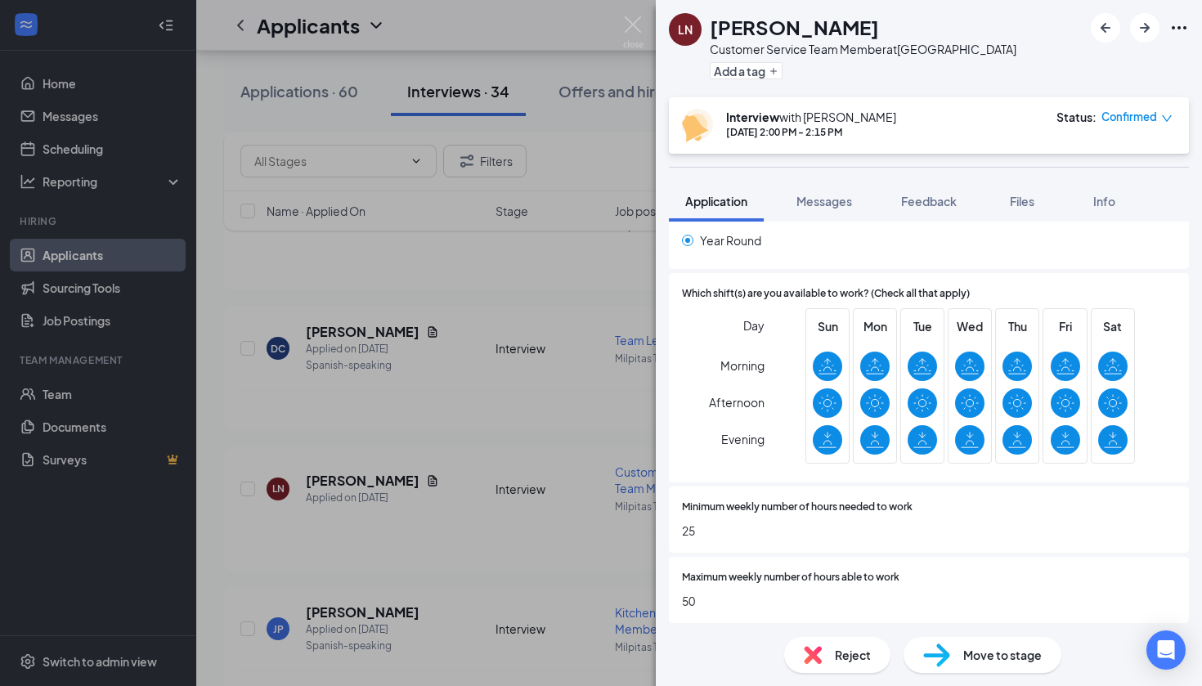  Describe the element at coordinates (1002, 655) in the screenshot. I see `span: Move to stage` at that location.